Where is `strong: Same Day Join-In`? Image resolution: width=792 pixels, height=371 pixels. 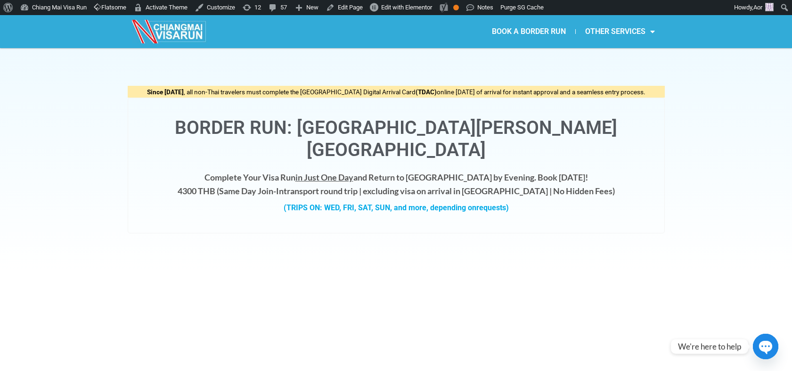
strong: Same Day Join-In is located at coordinates (251, 191).